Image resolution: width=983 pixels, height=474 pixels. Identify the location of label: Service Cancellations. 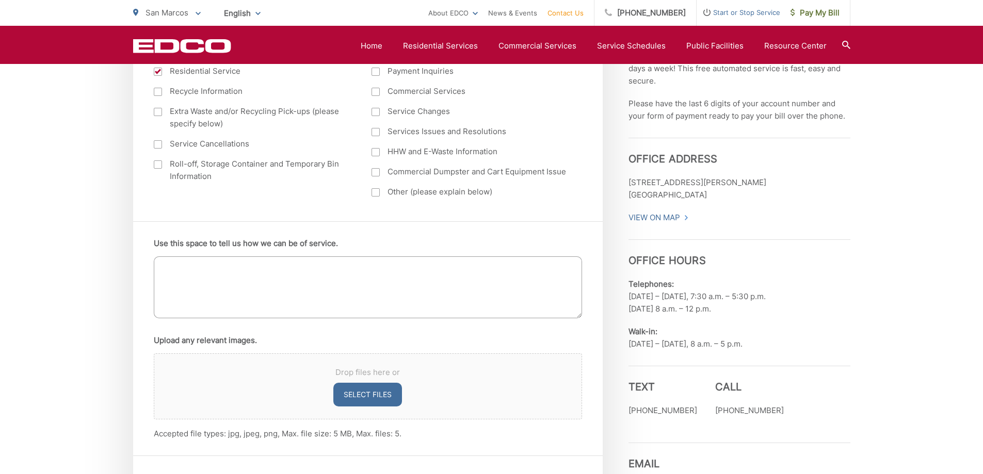
(252, 144).